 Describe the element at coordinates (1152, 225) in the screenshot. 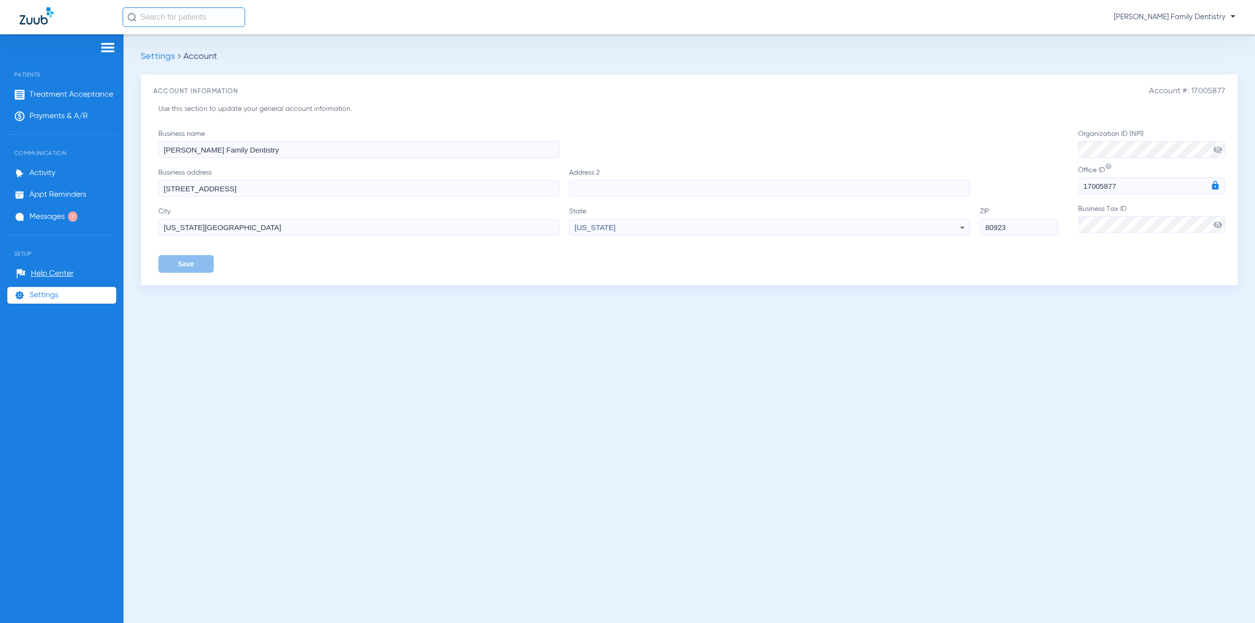

I see `input: Business Tax IDvisibility_off` at that location.